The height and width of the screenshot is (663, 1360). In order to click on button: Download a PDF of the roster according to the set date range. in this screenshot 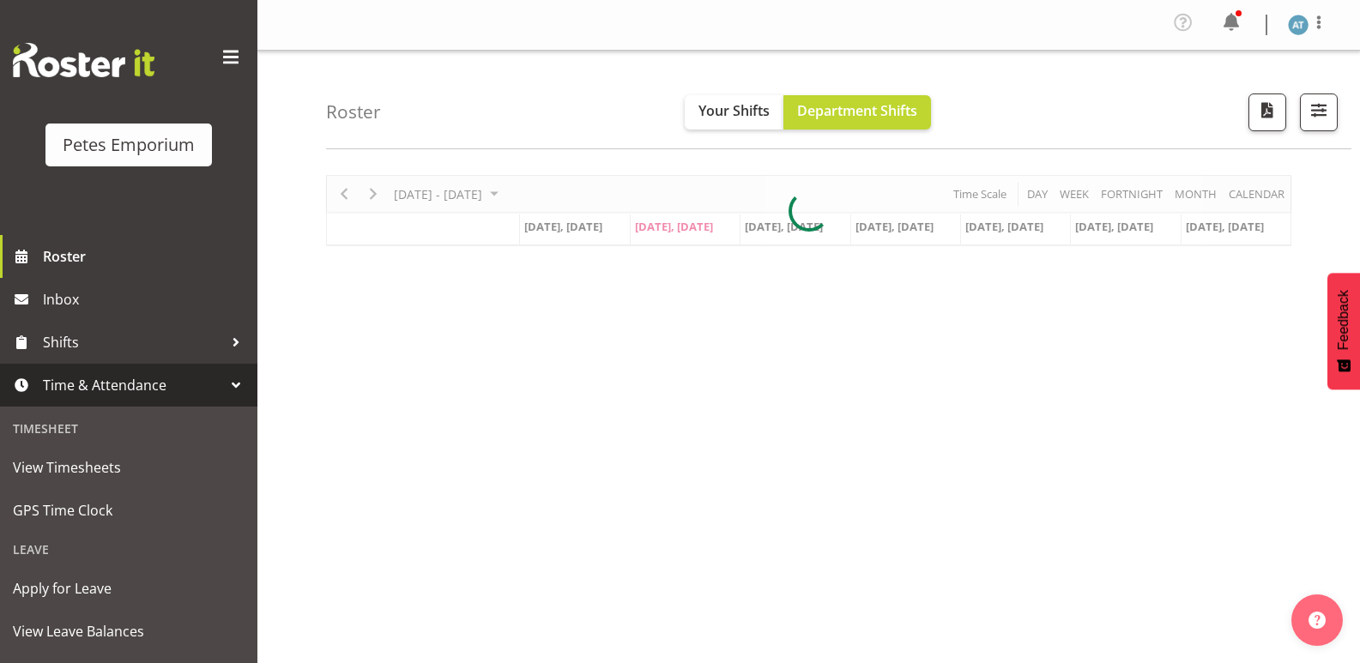, I will do `click(1267, 112)`.